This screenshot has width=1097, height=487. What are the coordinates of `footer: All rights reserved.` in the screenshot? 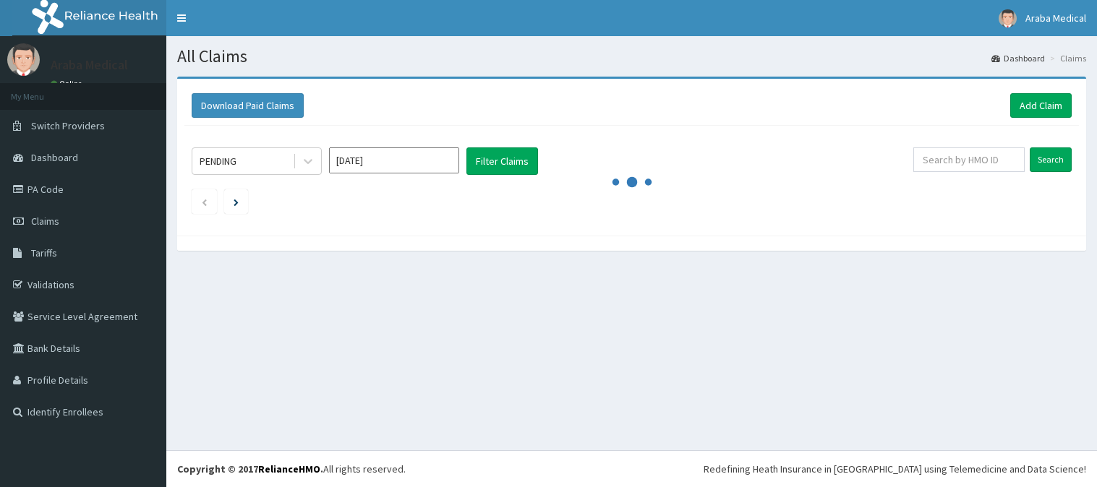 It's located at (631, 468).